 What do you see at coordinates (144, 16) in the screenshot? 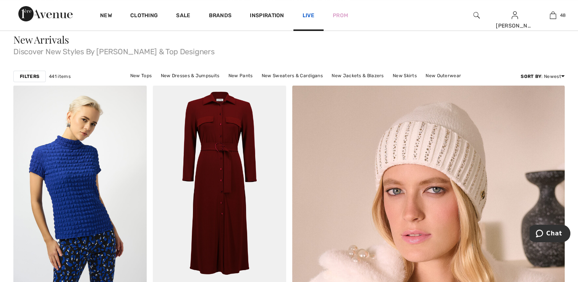
I see `a: Clothing` at bounding box center [144, 16].